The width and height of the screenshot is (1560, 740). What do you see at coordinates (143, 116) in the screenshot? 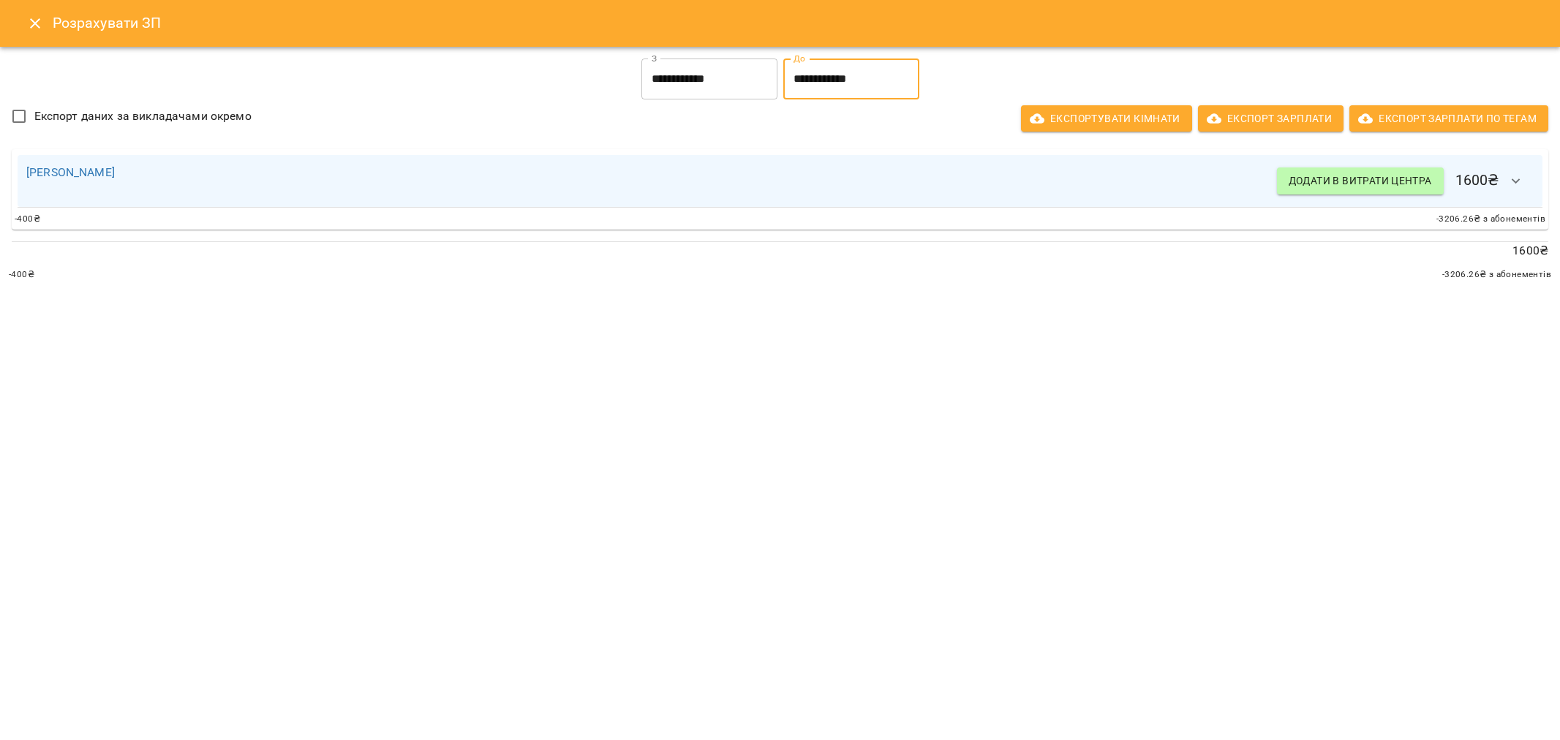
I see `span: Експорт даних за викладачами окремо` at bounding box center [143, 116].